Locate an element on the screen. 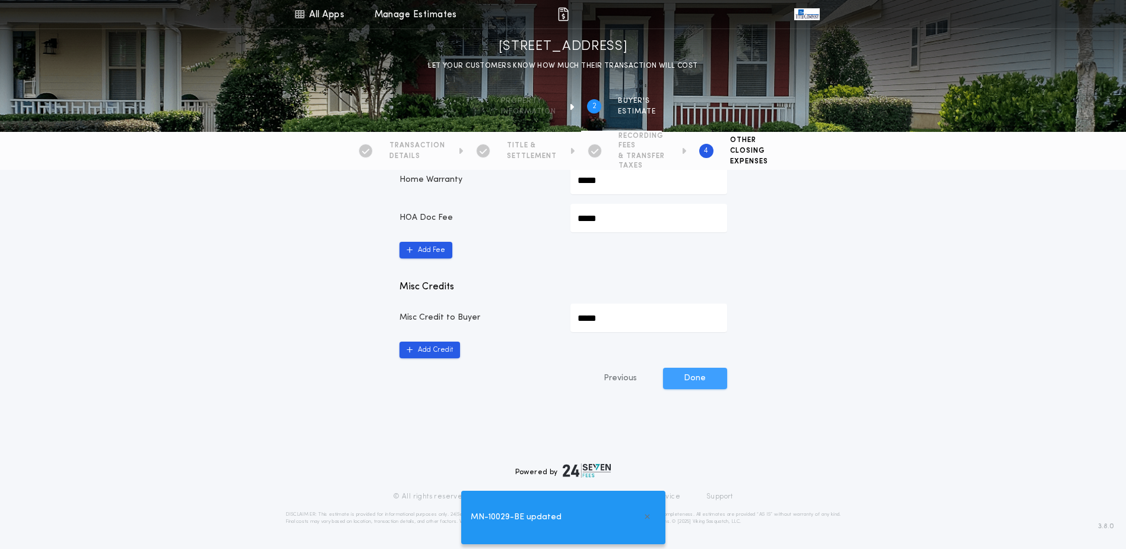 The height and width of the screenshot is (549, 1126). p: LET YOUR CUSTOMERS KNOW HOW MUCH THEIR TRANSACTION WILL COST is located at coordinates (563, 66).